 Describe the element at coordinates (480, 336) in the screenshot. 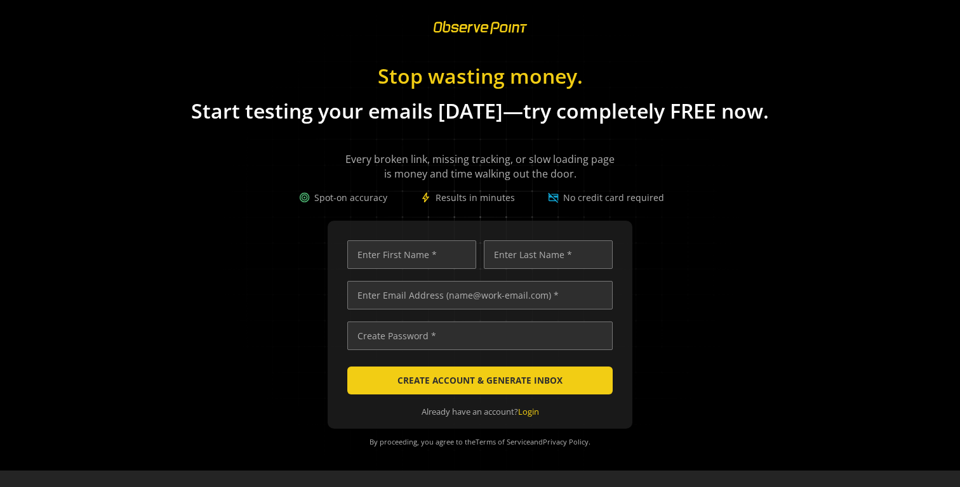

I see `input: Create Password *` at that location.